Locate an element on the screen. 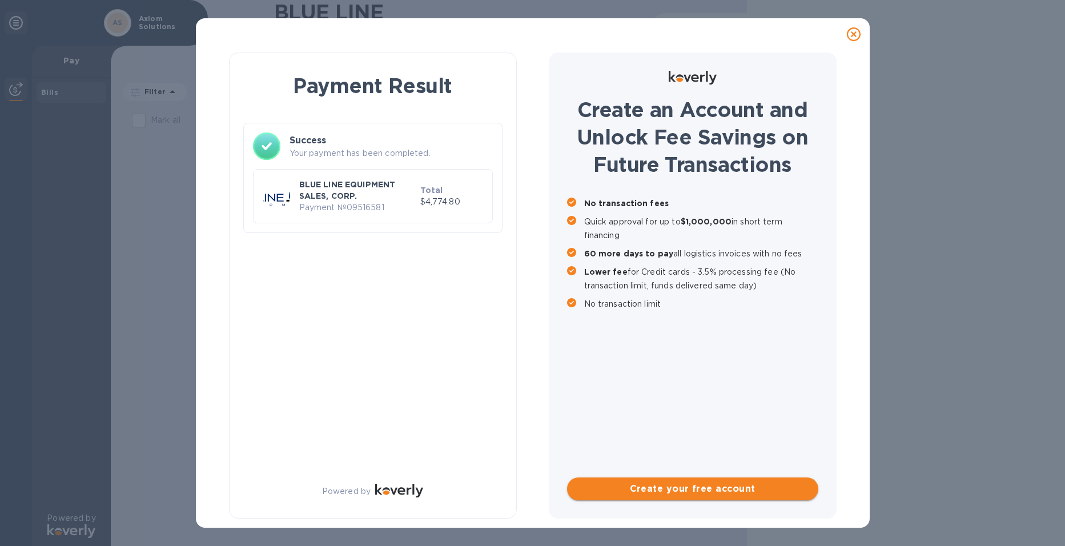 The width and height of the screenshot is (1065, 546). p: No transaction limit is located at coordinates (701, 304).